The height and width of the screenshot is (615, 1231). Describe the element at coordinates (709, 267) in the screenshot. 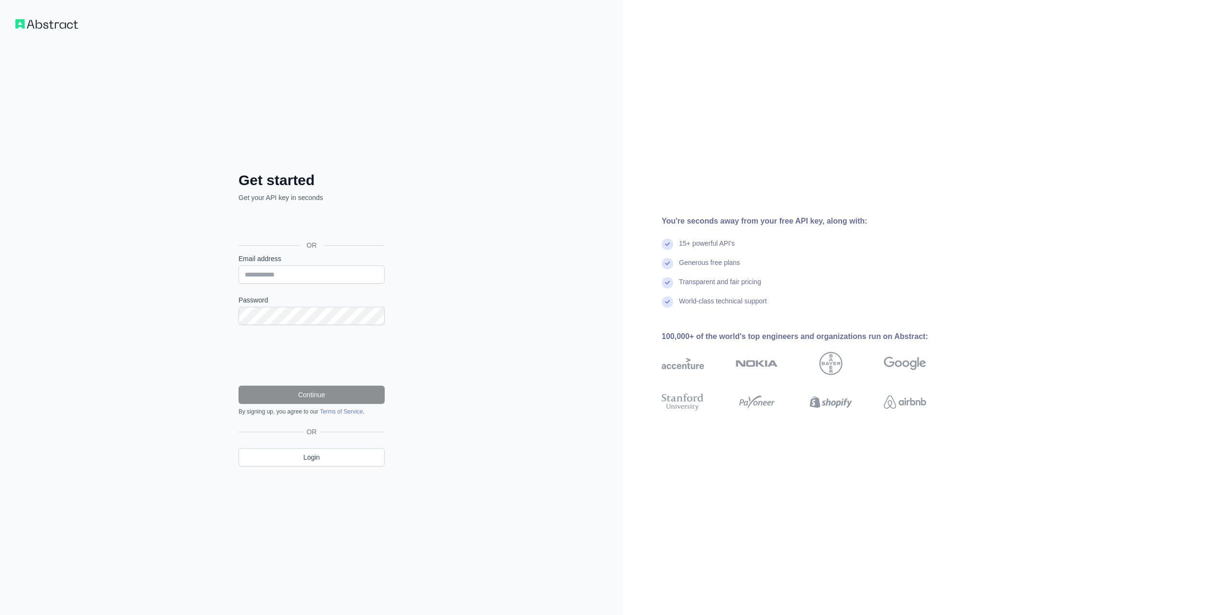

I see `div: Generous free plans` at that location.